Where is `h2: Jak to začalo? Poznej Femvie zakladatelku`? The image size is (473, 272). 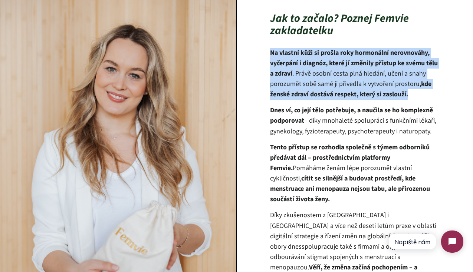
h2: Jak to začalo? Poznej Femvie zakladatelku is located at coordinates (355, 24).